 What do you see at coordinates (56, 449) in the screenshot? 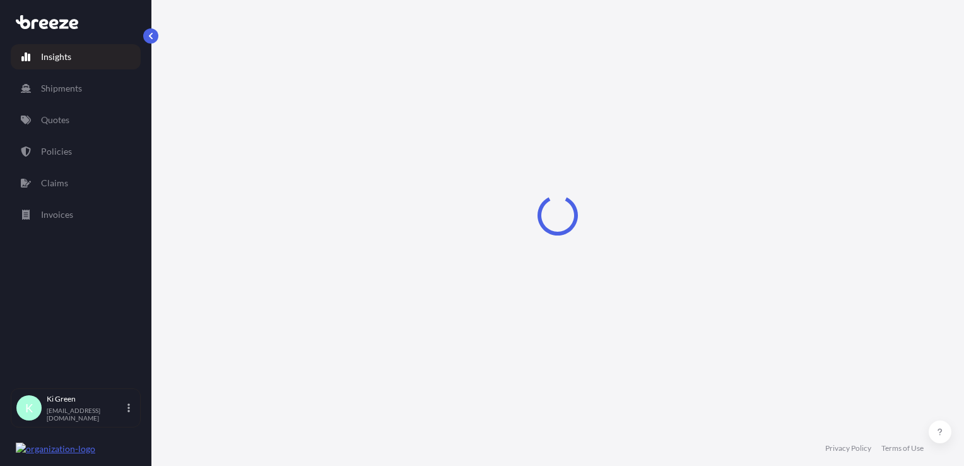
I see `img: organization-logo` at bounding box center [56, 449].